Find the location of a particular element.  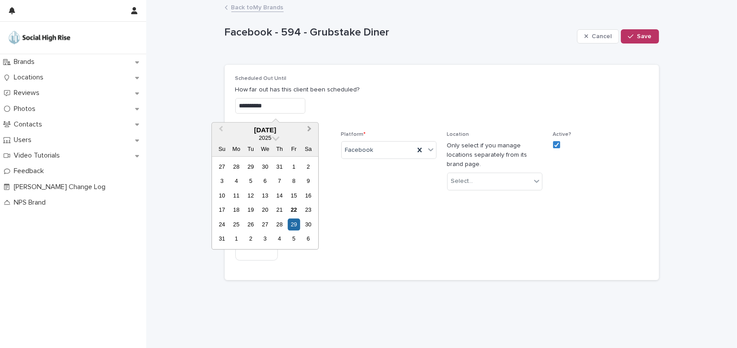

div: Choose Wednesday, August 20th, 2025 is located at coordinates (265, 210).